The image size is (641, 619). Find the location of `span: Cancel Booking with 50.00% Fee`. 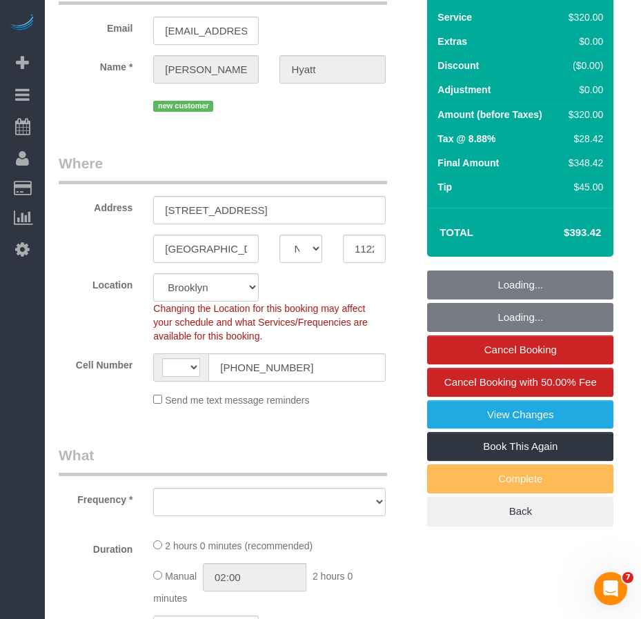

span: Cancel Booking with 50.00% Fee is located at coordinates (521, 382).